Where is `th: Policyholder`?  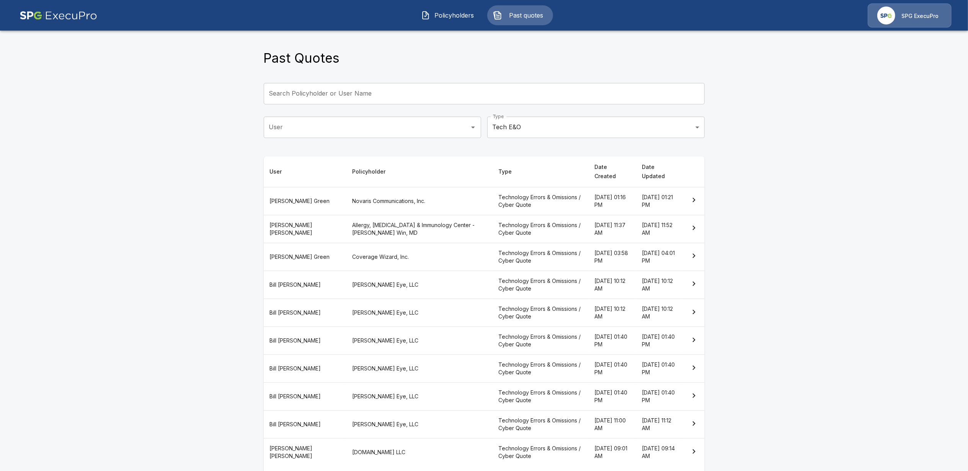
th: Policyholder is located at coordinates (419, 172).